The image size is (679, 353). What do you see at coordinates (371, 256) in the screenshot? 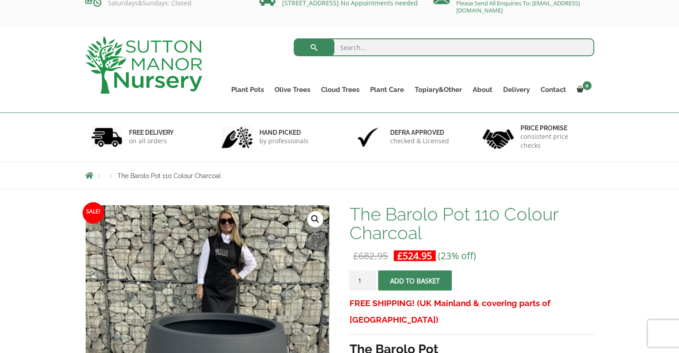
I see `bdi: 682.95` at bounding box center [371, 256].